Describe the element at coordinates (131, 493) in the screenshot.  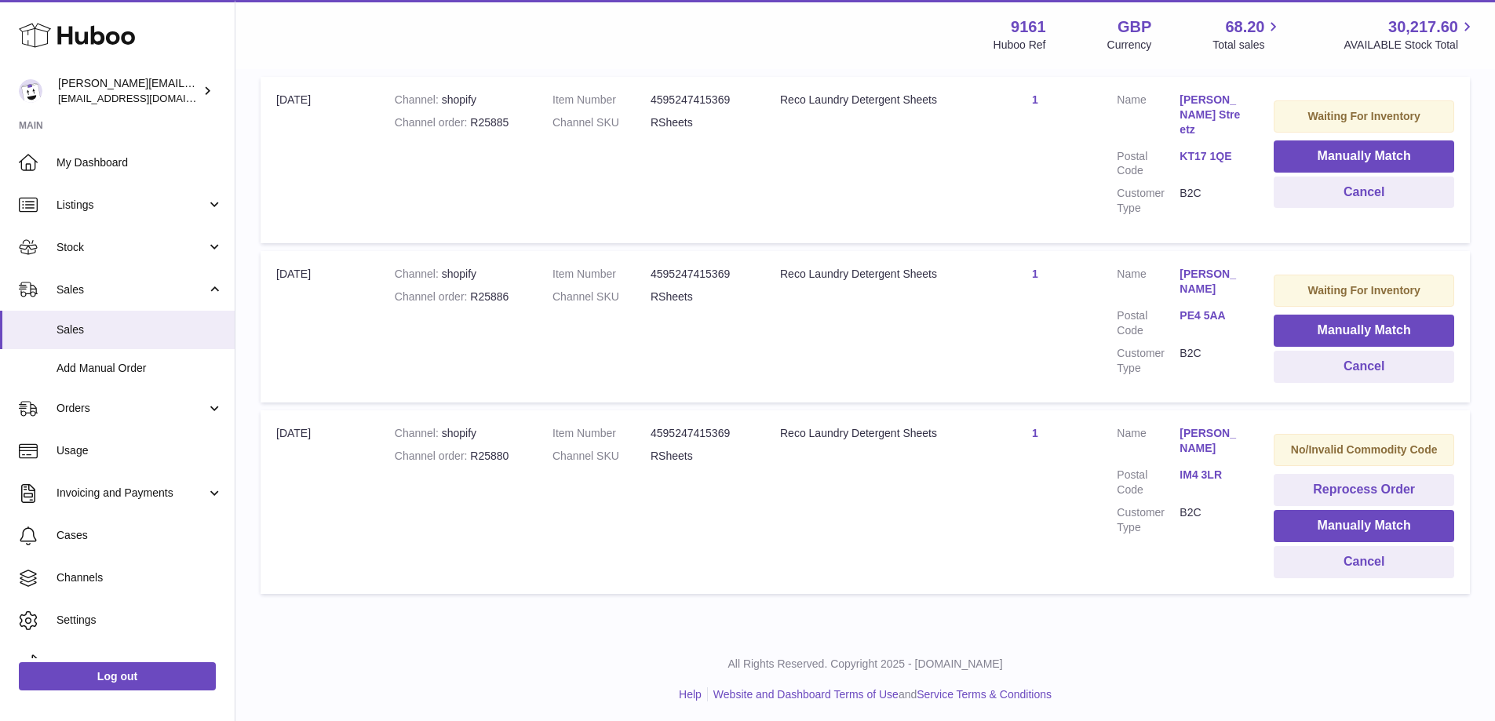
I see `span: Invoicing and Payments` at that location.